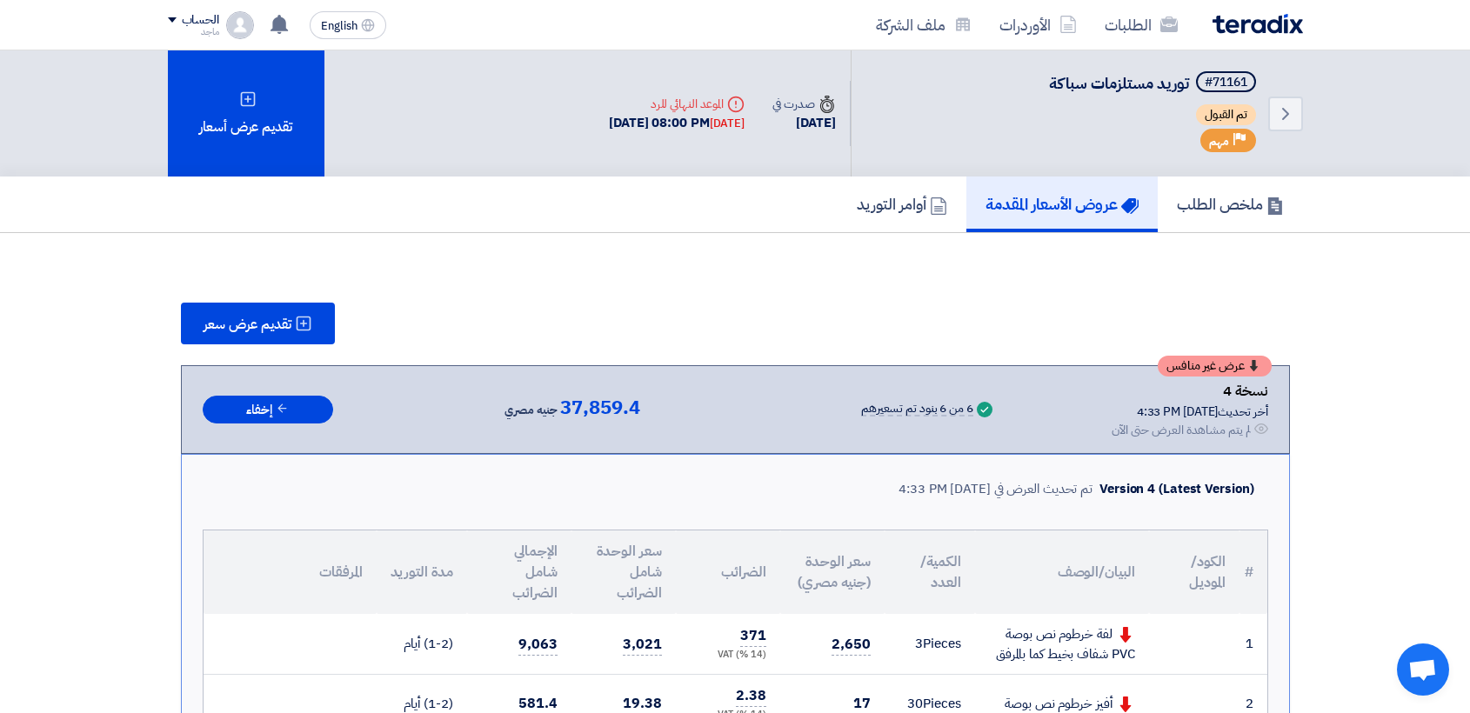  I want to click on th: المرفقات, so click(290, 572).